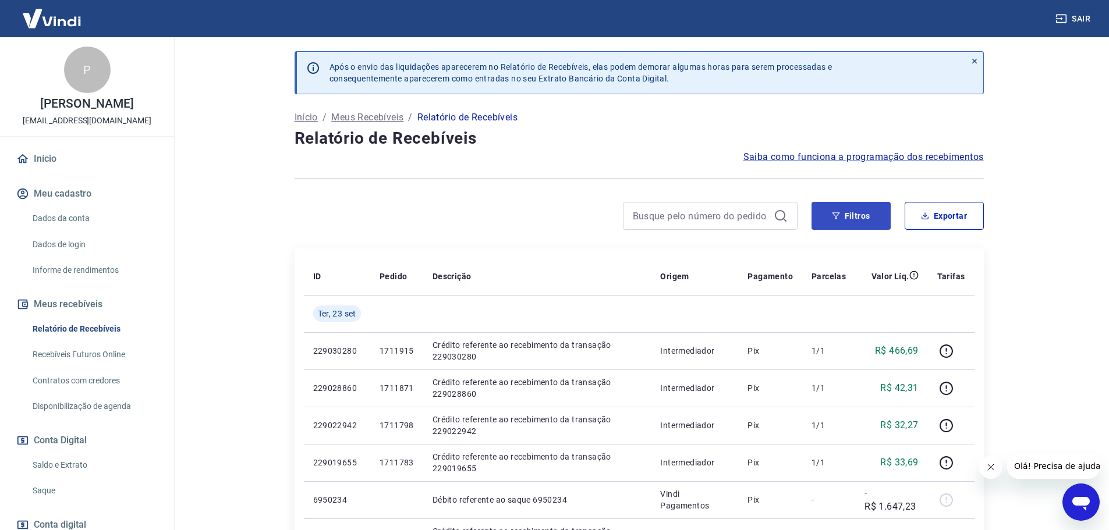 The height and width of the screenshot is (530, 1109). What do you see at coordinates (537, 500) in the screenshot?
I see `p: Débito referente ao saque 6950234` at bounding box center [537, 500].